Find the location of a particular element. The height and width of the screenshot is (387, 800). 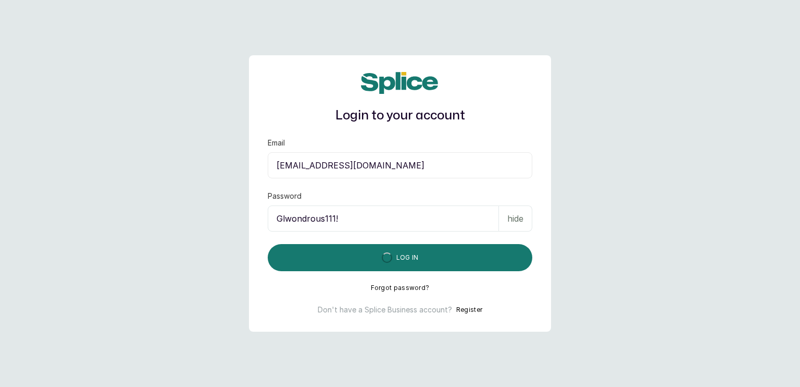

p: hide is located at coordinates (515, 218).